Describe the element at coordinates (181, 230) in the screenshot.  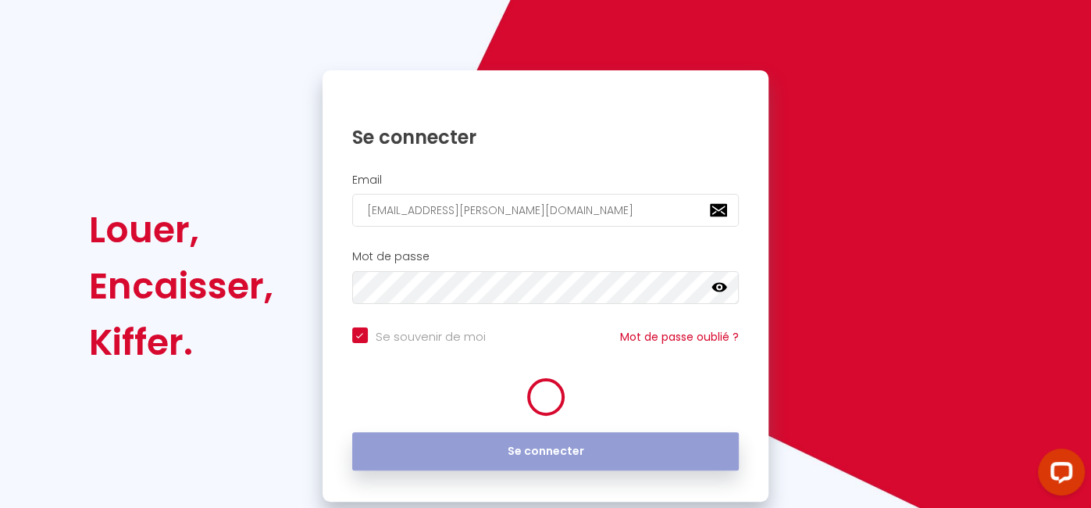
I see `div: Louer,` at that location.